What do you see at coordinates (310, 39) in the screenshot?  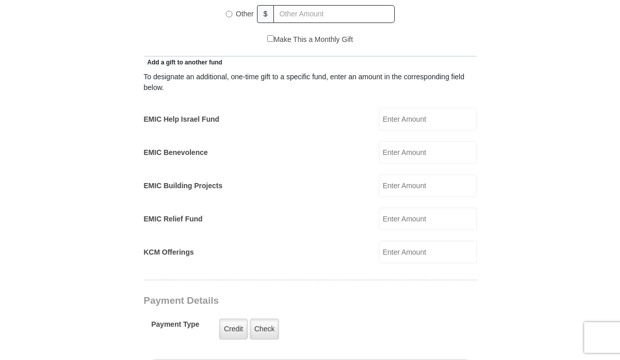 I see `label: Make This a Monthly Gift` at bounding box center [310, 39].